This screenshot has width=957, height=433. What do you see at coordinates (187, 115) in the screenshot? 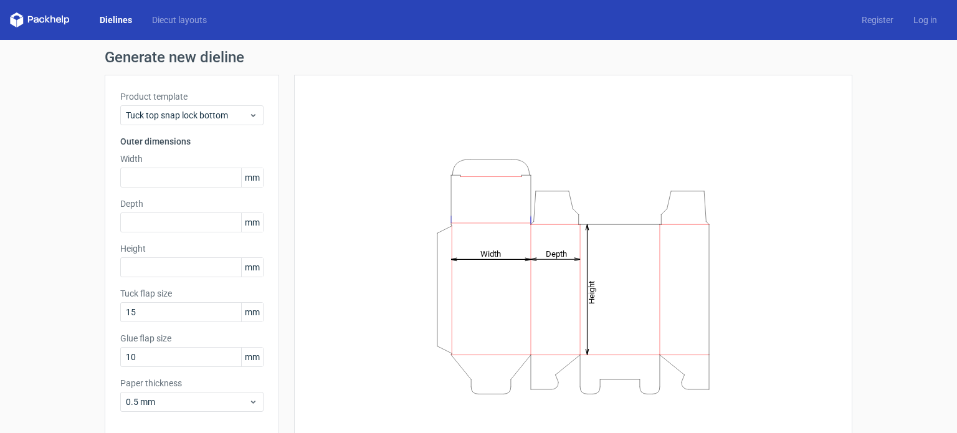
I see `span: Tuck top snap lock bottom` at bounding box center [187, 115].